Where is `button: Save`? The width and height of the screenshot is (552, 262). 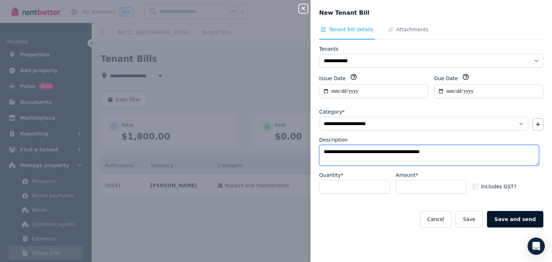 button: Save is located at coordinates (469, 219).